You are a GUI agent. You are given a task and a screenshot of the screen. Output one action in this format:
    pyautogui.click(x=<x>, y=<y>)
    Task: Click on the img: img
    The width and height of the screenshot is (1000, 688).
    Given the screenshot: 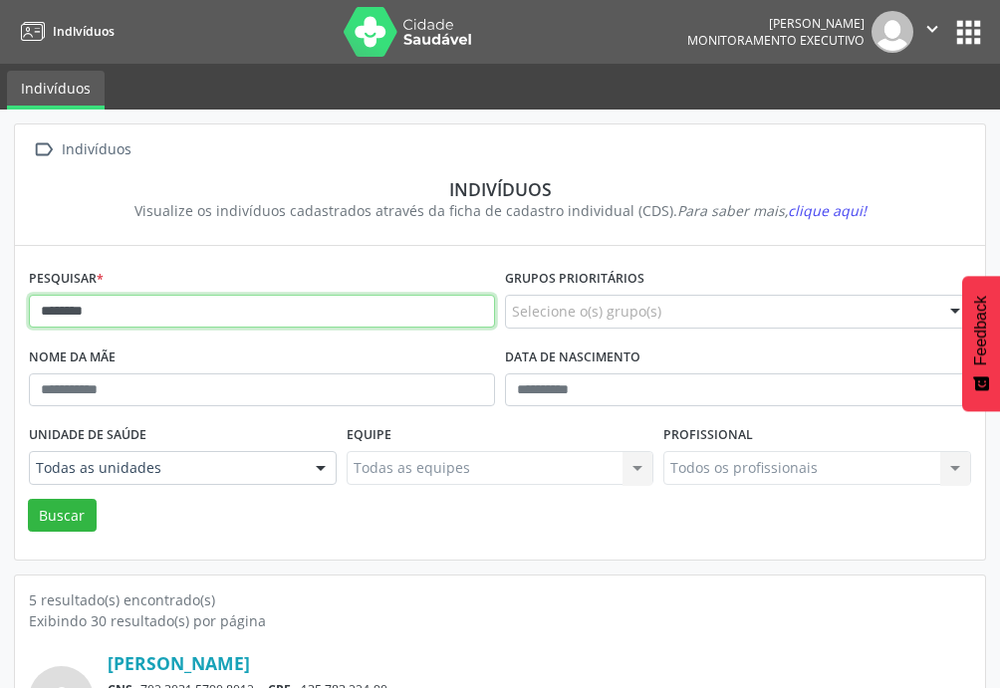 What is the action you would take?
    pyautogui.click(x=893, y=32)
    